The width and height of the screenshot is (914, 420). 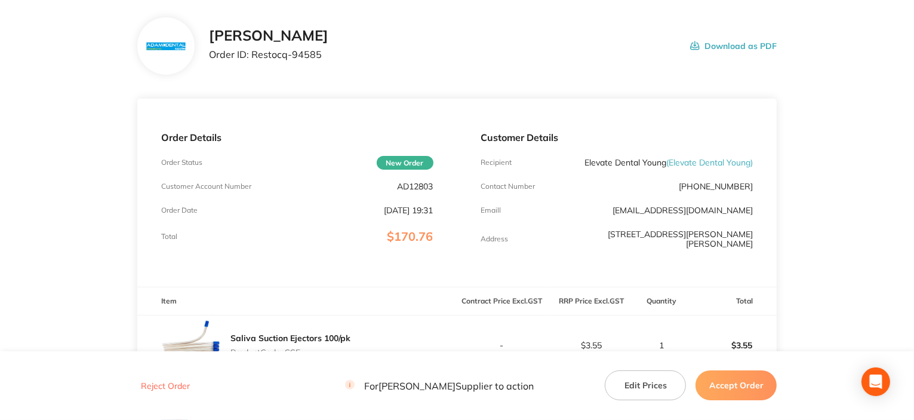 I want to click on p: Customer Details, so click(x=618, y=137).